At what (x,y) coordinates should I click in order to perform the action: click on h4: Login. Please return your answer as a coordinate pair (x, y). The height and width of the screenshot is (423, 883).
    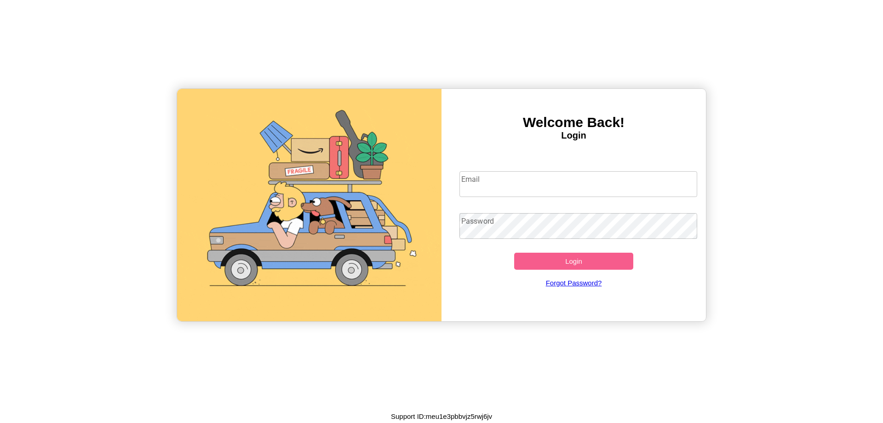
    Looking at the image, I should click on (574, 135).